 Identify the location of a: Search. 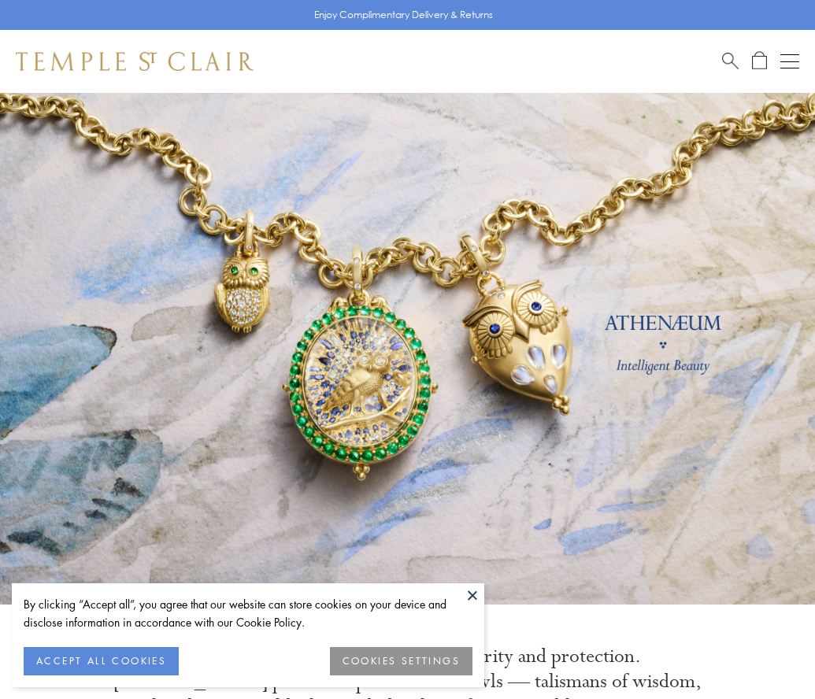
(730, 61).